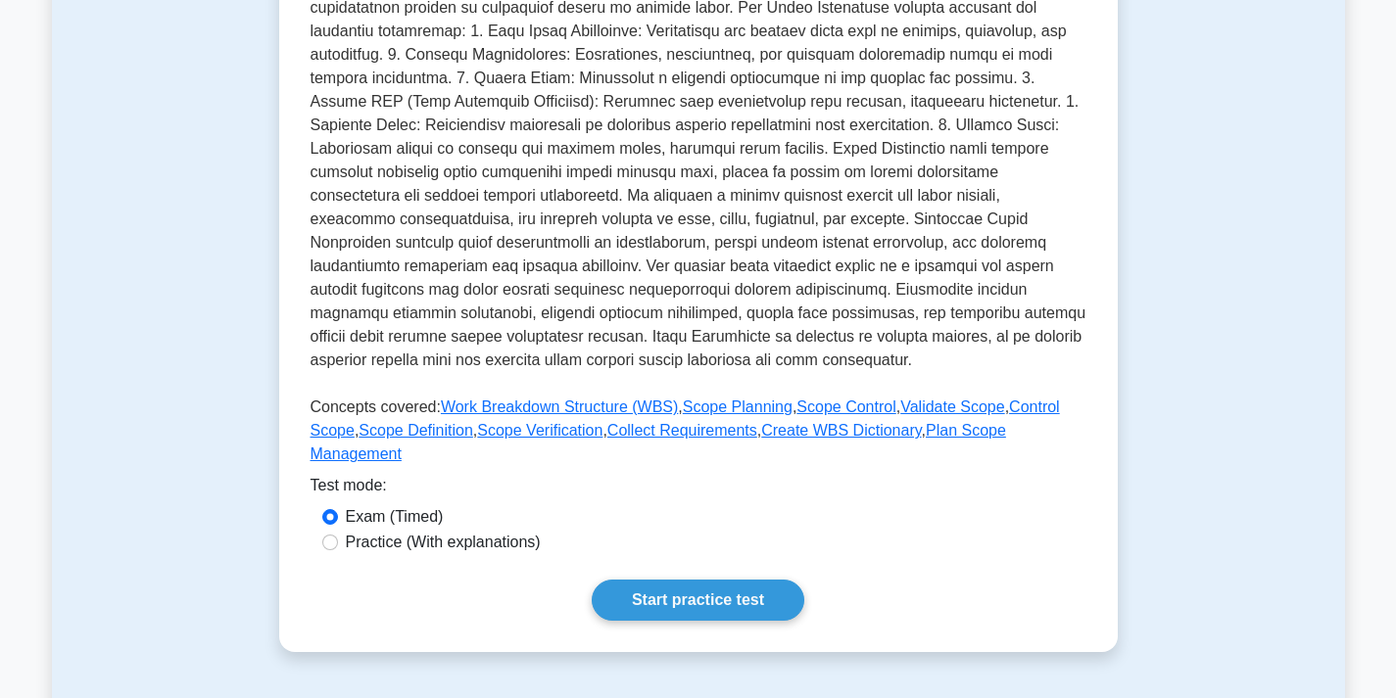  What do you see at coordinates (395, 517) in the screenshot?
I see `label: Exam (Timed)` at bounding box center [395, 517].